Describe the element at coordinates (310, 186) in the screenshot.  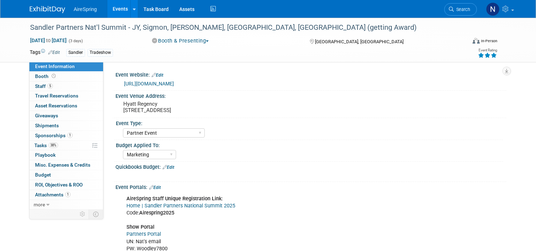
I see `div: Event Portals:` at that location.